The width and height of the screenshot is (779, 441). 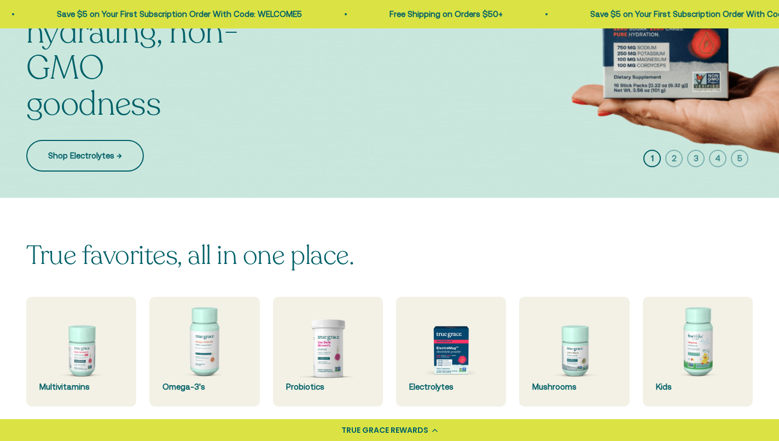 I want to click on div: Multivitamins, so click(x=81, y=387).